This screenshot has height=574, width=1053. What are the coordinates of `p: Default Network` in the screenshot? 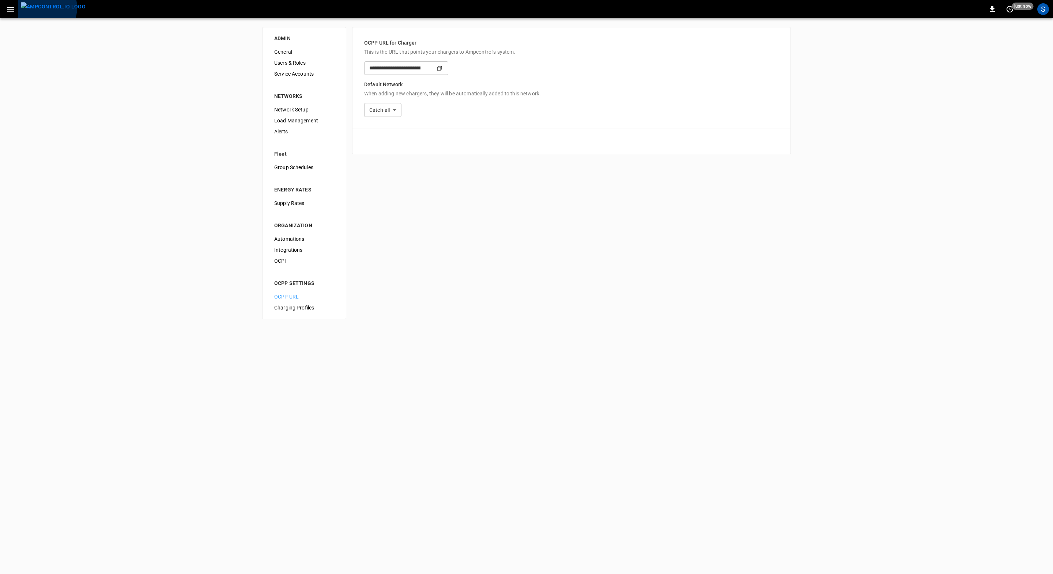 It's located at (571, 82).